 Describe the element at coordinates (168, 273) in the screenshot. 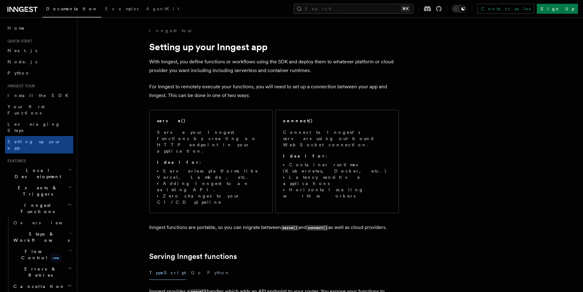

I see `button: TypeScript` at that location.